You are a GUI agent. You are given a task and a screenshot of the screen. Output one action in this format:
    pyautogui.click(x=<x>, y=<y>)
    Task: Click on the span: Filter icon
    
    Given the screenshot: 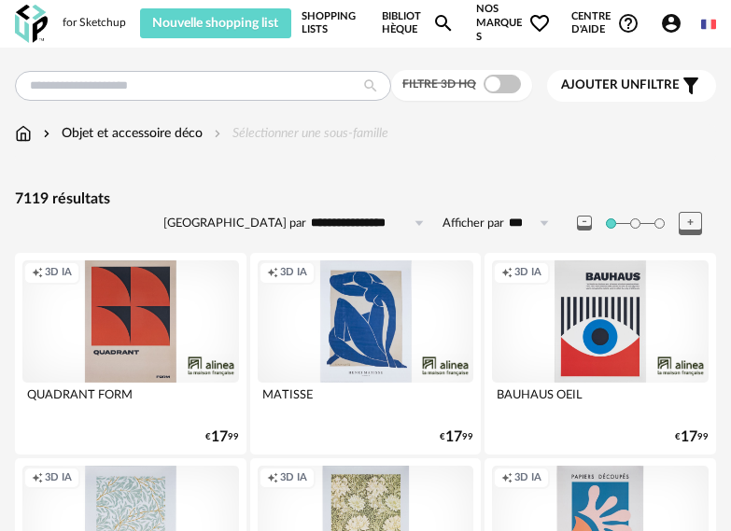 What is the action you would take?
    pyautogui.click(x=691, y=86)
    